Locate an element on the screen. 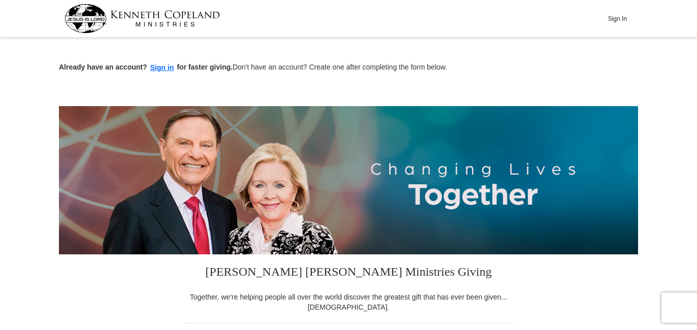 The height and width of the screenshot is (330, 697). img: kcm-header-logo.svg is located at coordinates (142, 18).